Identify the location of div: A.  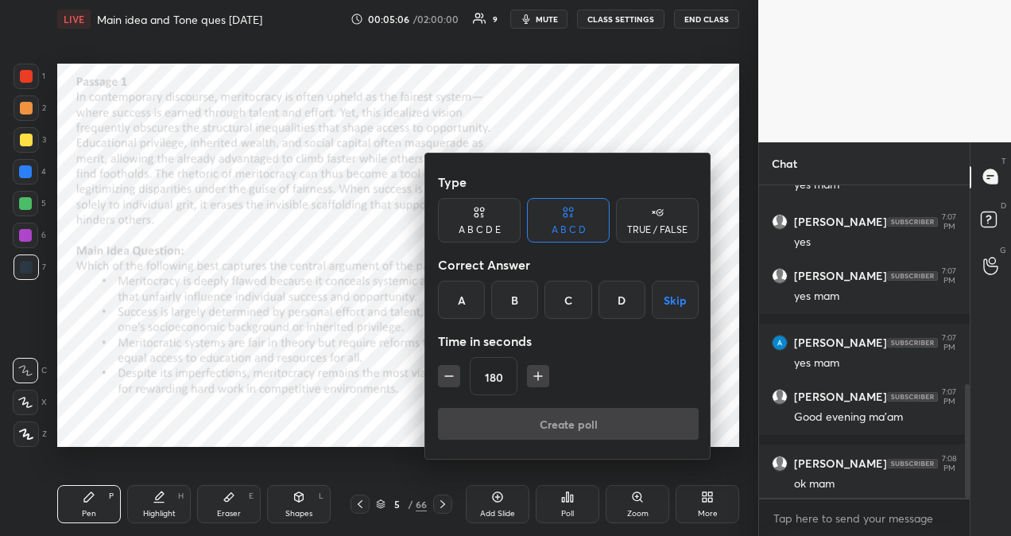
(461, 300).